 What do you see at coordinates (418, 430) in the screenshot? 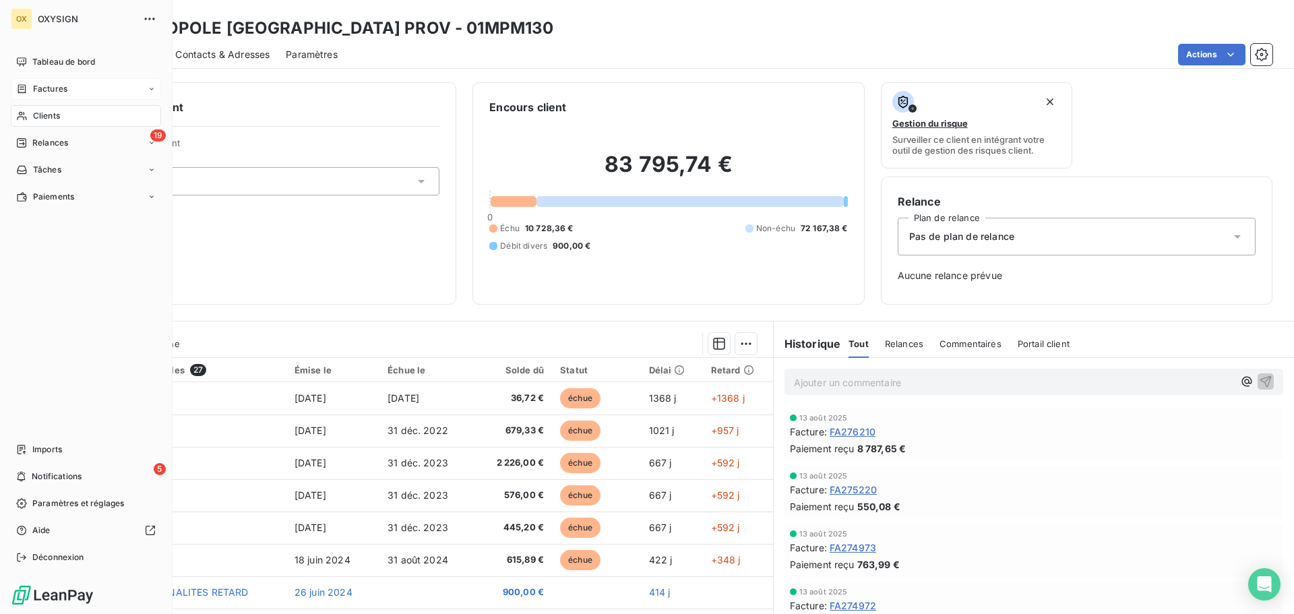
I see `span: 31 déc. 2022` at bounding box center [418, 430].